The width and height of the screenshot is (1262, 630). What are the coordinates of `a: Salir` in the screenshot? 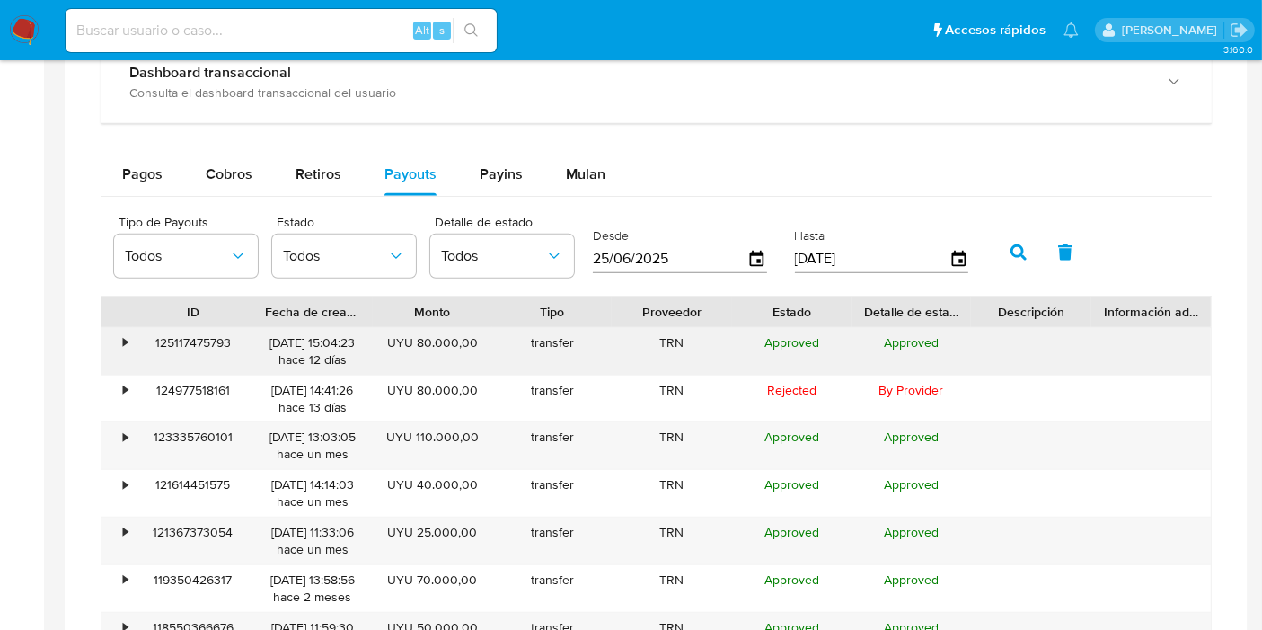 It's located at (1239, 30).